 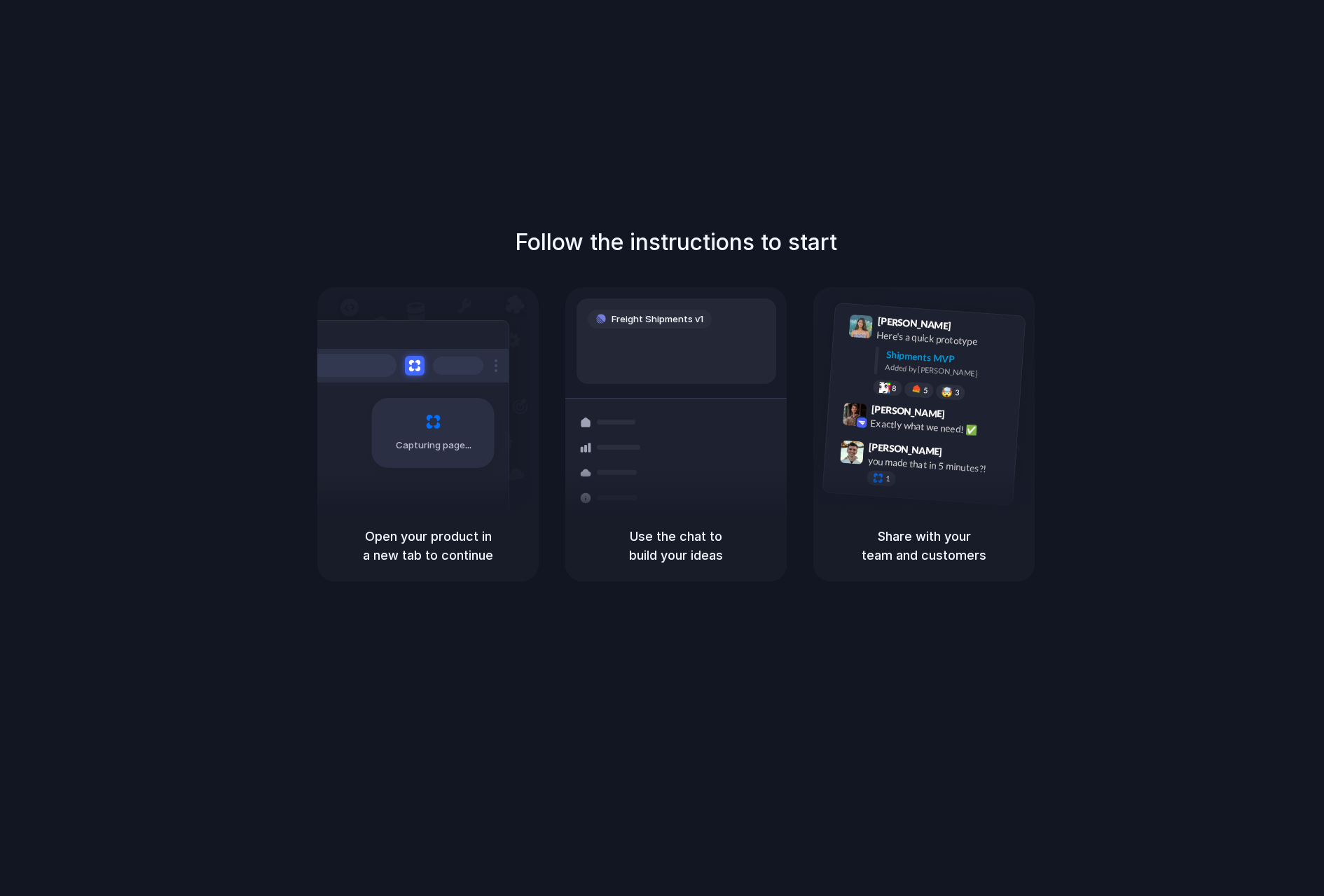 I want to click on div: you made that in 5 minutes?!, so click(x=937, y=466).